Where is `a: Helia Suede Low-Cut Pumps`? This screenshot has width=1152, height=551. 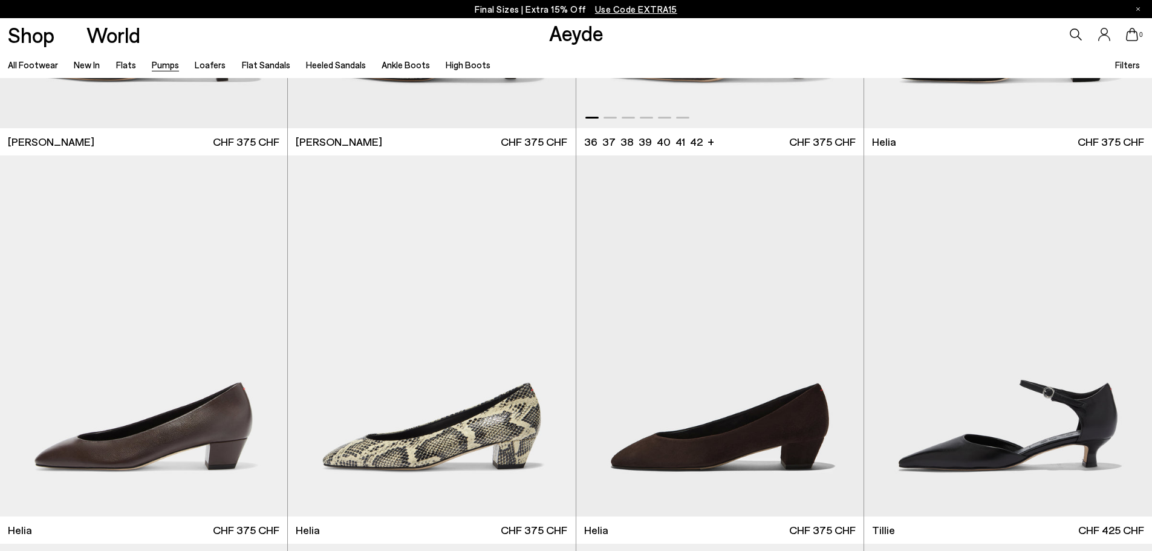
a: Helia Suede Low-Cut Pumps is located at coordinates (720, 336).